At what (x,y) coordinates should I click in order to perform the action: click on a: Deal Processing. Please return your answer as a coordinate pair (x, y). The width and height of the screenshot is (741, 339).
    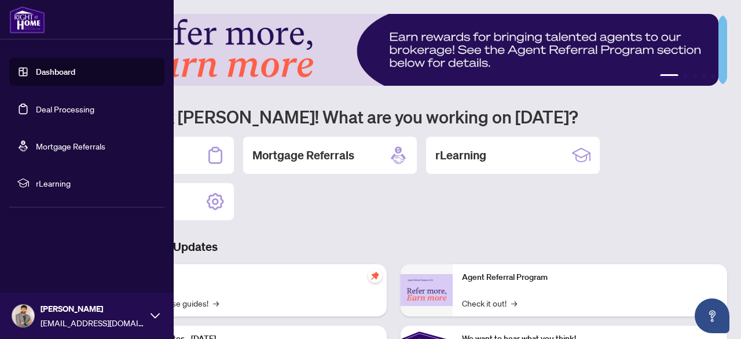
    Looking at the image, I should click on (65, 109).